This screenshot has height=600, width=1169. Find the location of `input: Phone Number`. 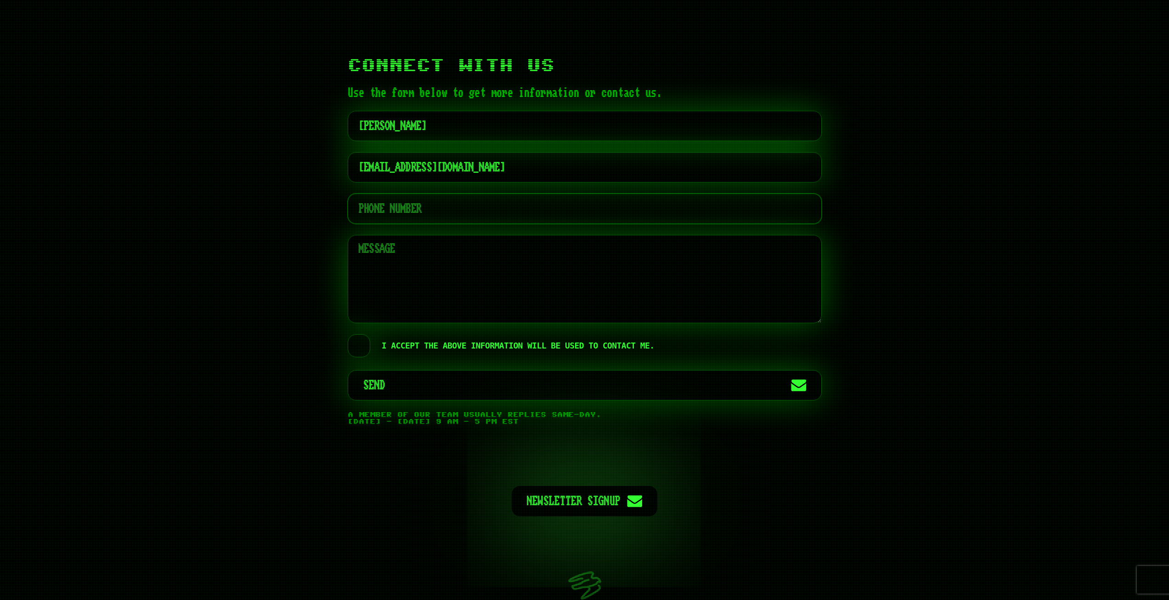

input: Phone Number is located at coordinates (585, 209).